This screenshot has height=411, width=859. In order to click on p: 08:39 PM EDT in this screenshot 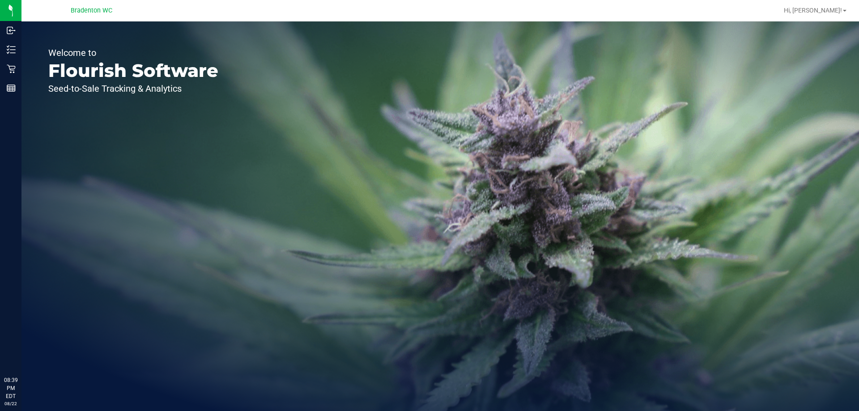, I will do `click(11, 388)`.